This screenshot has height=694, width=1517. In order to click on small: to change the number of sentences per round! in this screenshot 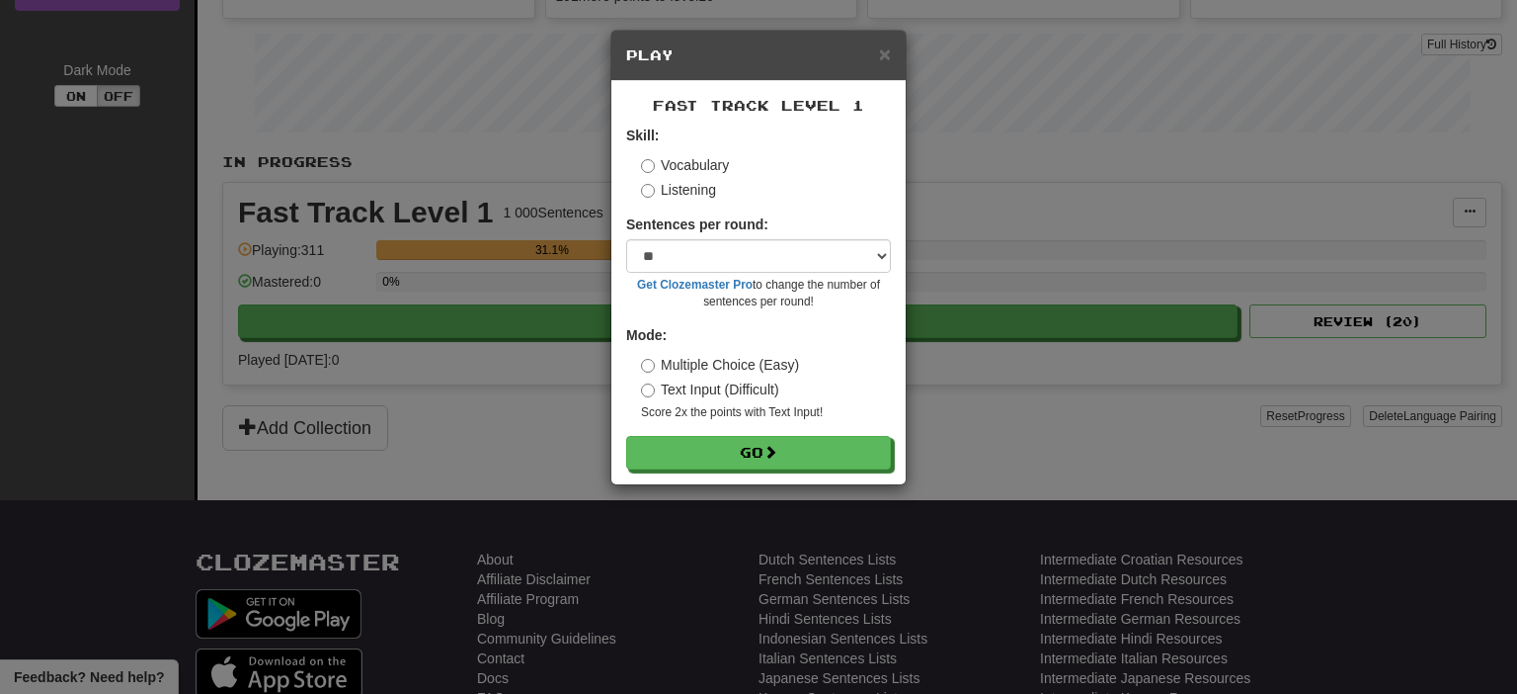, I will do `click(759, 293)`.